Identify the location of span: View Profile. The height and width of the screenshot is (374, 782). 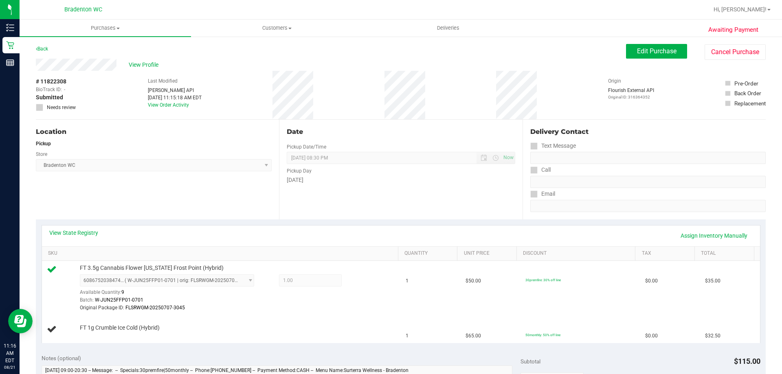
(145, 65).